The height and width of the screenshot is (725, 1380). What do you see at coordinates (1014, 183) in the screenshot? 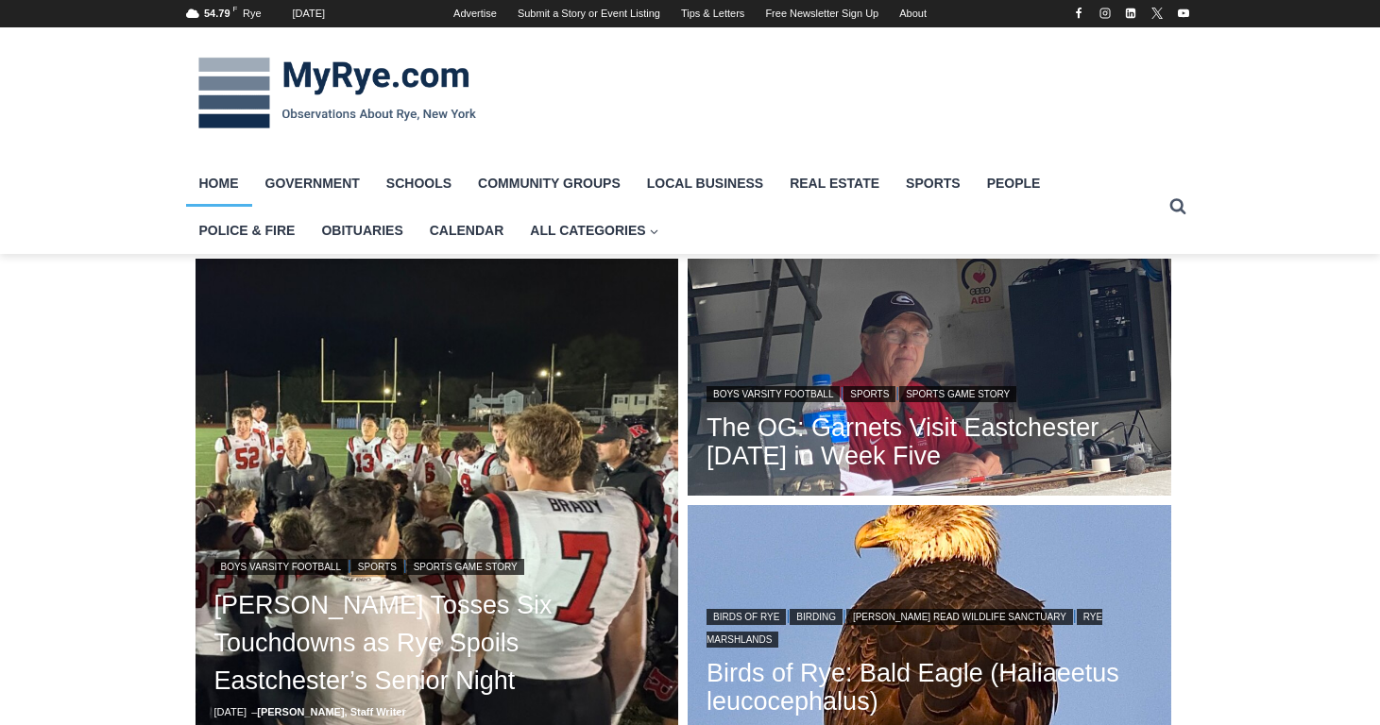
I see `a: People` at bounding box center [1014, 183].